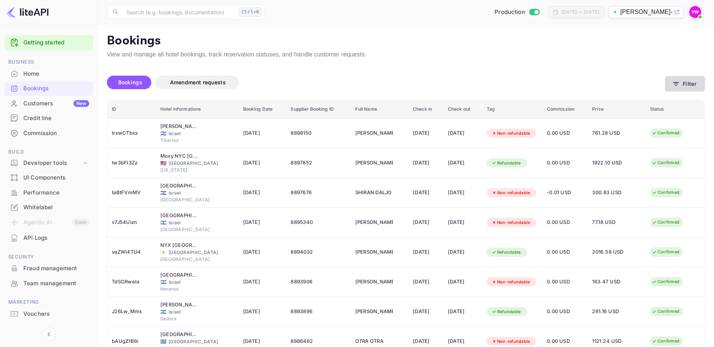  I want to click on span: Bookings, so click(130, 82).